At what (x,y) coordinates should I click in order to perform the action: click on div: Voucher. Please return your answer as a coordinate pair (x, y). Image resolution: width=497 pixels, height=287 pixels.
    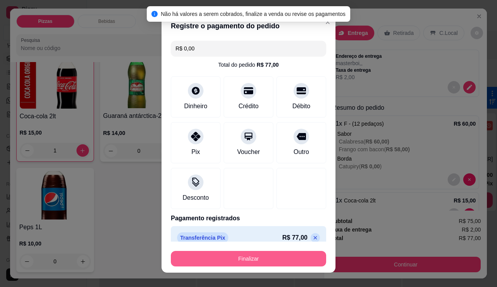
    Looking at the image, I should click on (248, 152).